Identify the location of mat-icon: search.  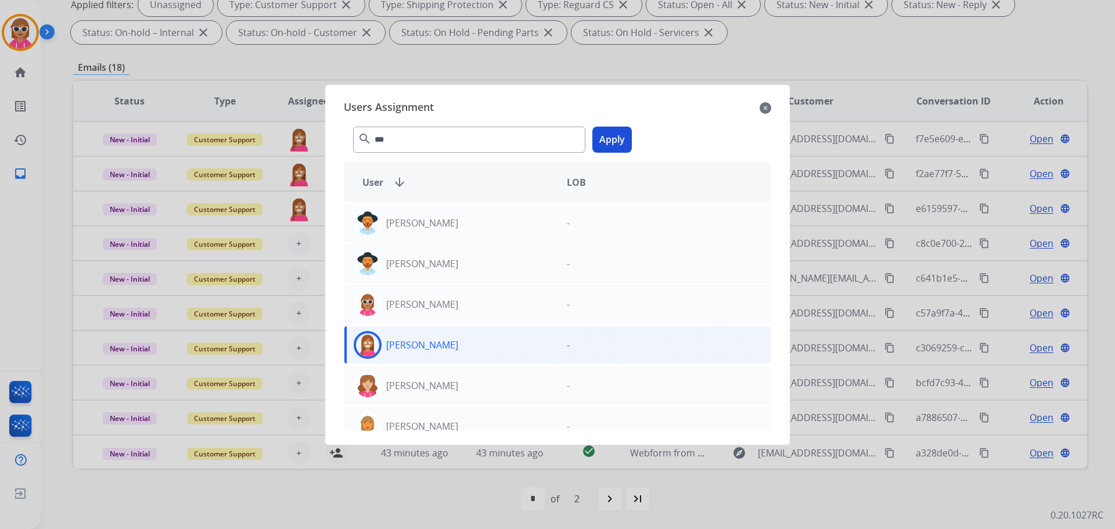
(365, 139).